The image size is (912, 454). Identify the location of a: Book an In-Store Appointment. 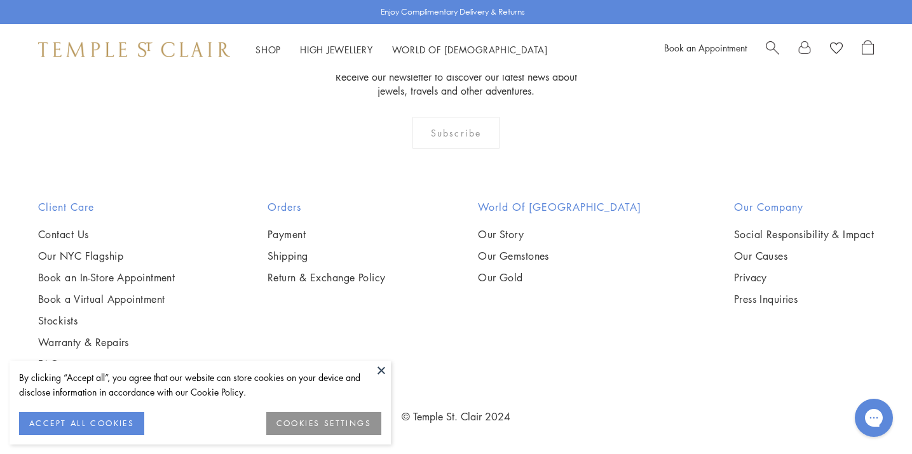
(106, 278).